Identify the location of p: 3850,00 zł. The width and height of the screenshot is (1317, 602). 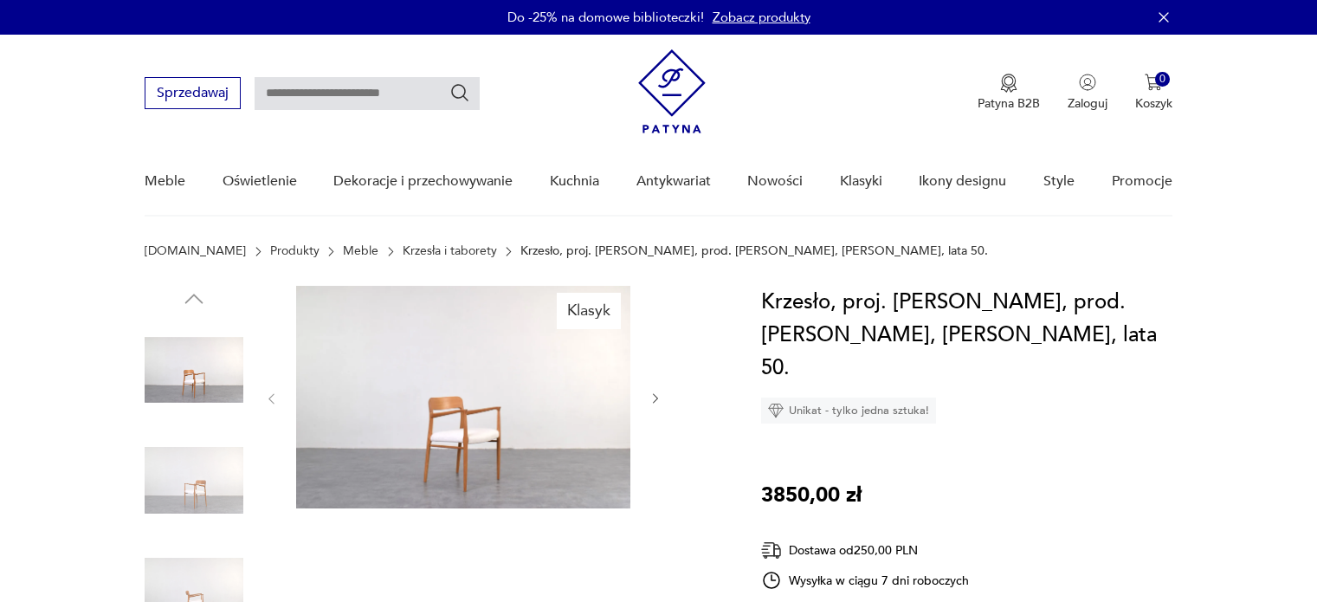
(812, 495).